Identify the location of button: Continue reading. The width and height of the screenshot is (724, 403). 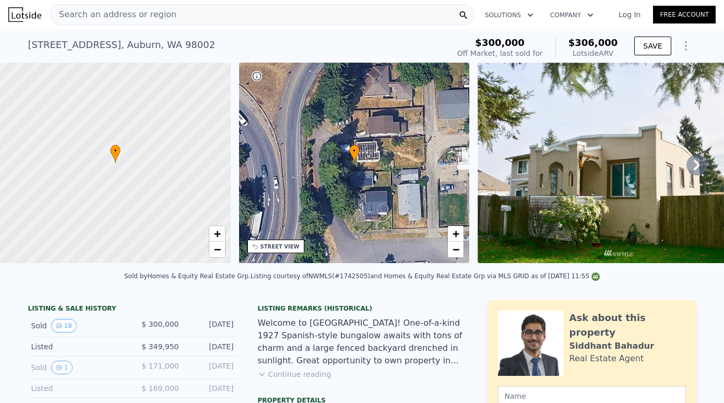
(295, 375).